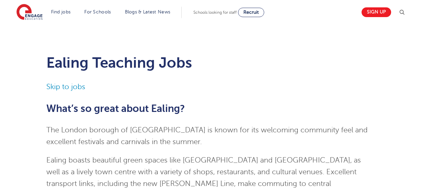 The image size is (422, 189). What do you see at coordinates (148, 12) in the screenshot?
I see `a: Blogs & Latest News` at bounding box center [148, 12].